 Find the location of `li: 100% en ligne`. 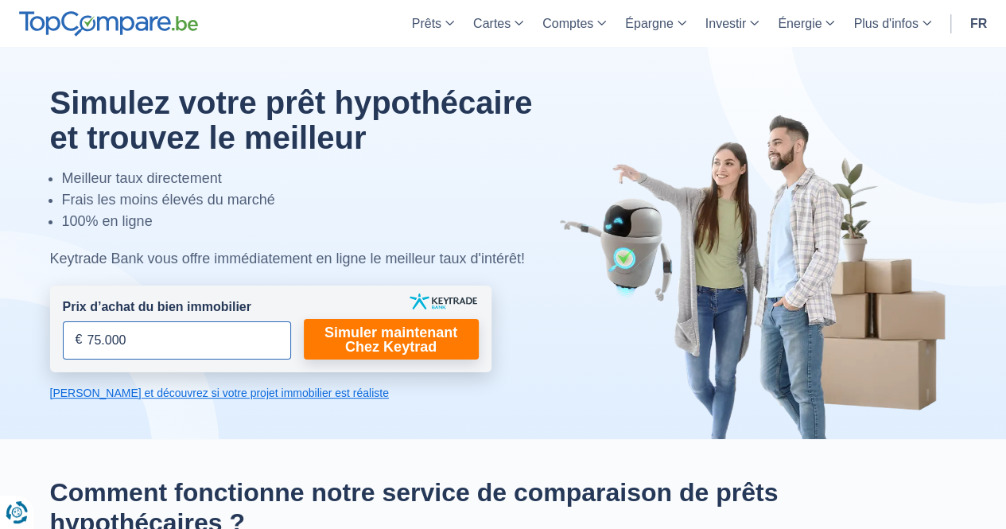

li: 100% en ligne is located at coordinates (316, 221).